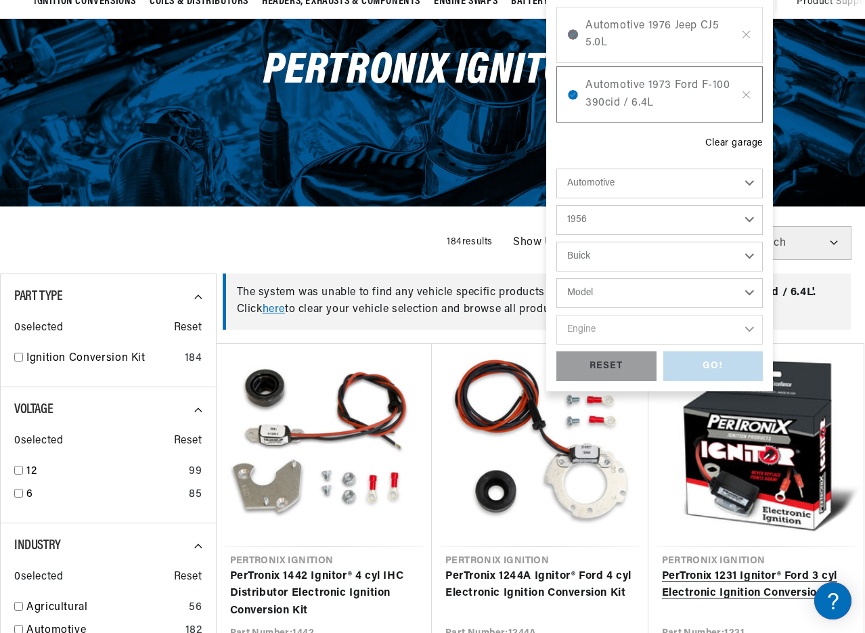 The width and height of the screenshot is (865, 633). I want to click on a: 6, so click(105, 495).